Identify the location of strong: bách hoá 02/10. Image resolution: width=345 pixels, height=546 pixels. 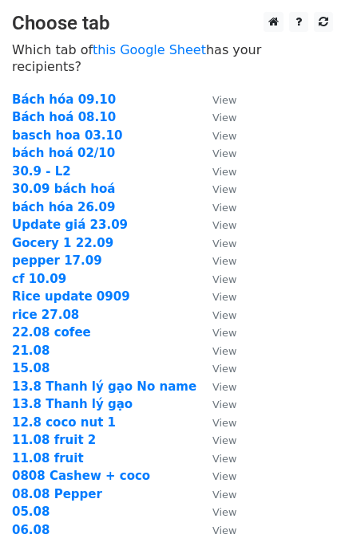
(63, 153).